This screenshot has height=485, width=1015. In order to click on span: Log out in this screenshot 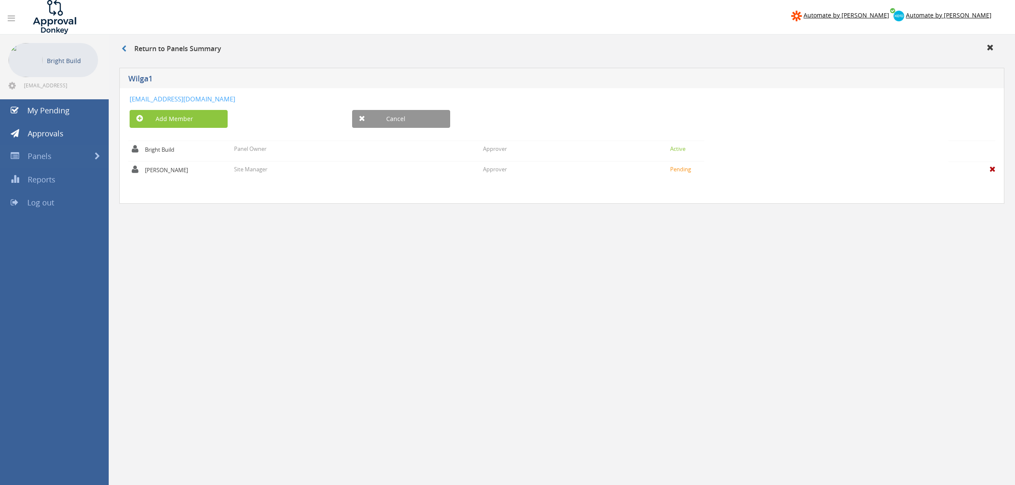, I will do `click(40, 202)`.